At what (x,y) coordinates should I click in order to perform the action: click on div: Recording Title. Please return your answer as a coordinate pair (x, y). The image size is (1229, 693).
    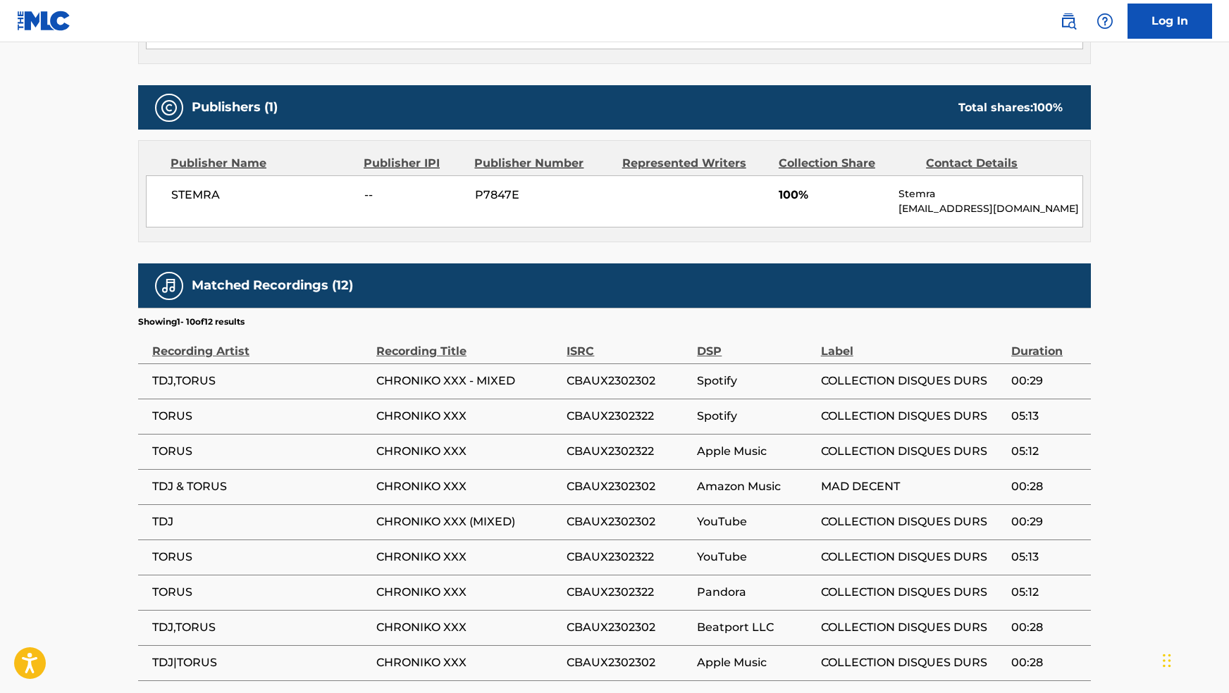
    Looking at the image, I should click on (468, 344).